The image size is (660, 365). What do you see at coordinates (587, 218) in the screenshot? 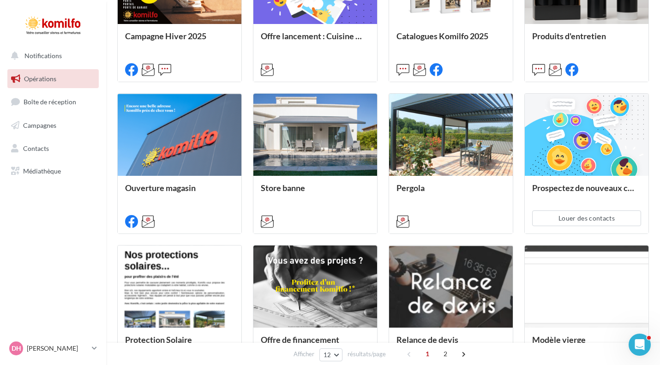
I see `button: Louer des contacts` at bounding box center [587, 218].